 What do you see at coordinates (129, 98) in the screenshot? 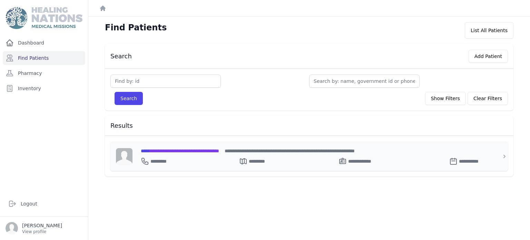
I see `button: Search` at bounding box center [129, 98].